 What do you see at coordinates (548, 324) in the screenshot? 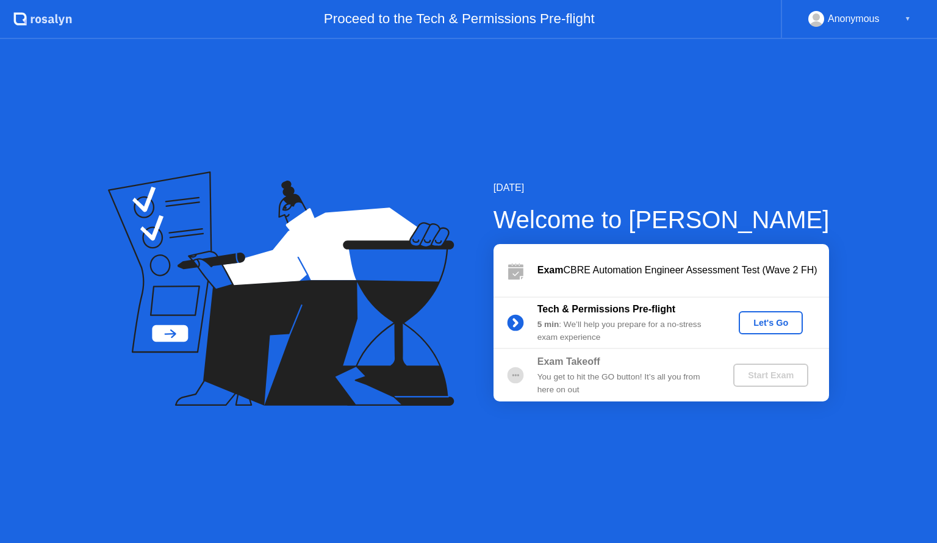
I see `b: 5 min` at bounding box center [548, 324].